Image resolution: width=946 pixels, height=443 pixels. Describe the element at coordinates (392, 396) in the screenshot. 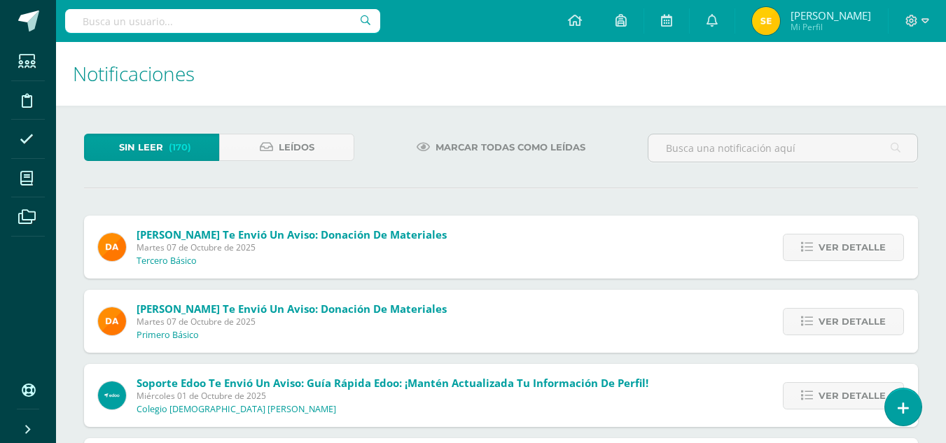

I see `span: Miércoles 01 de Octubre de 2025` at that location.